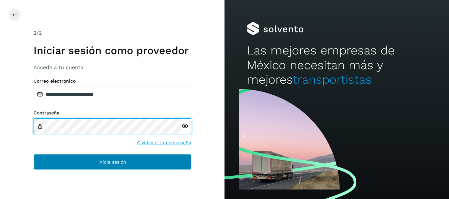 The height and width of the screenshot is (199, 449). I want to click on div: /2, so click(112, 33).